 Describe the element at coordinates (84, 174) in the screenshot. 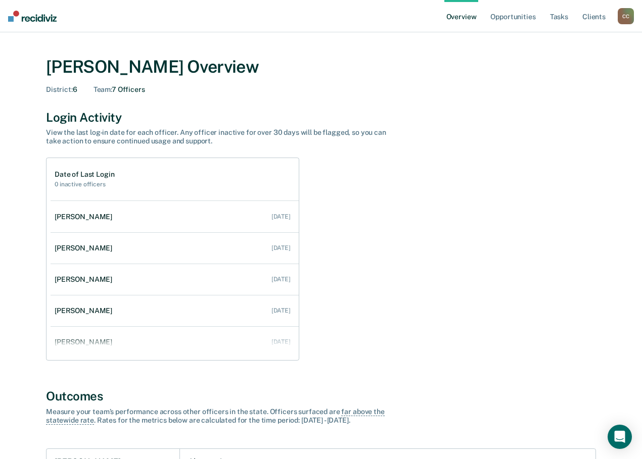

I see `h1: Date of Last Login` at that location.